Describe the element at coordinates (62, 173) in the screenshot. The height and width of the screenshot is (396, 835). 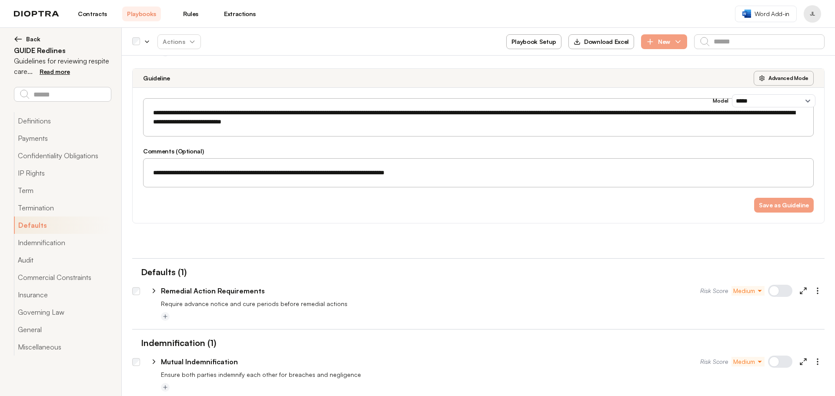
I see `button: IP Rights` at that location.